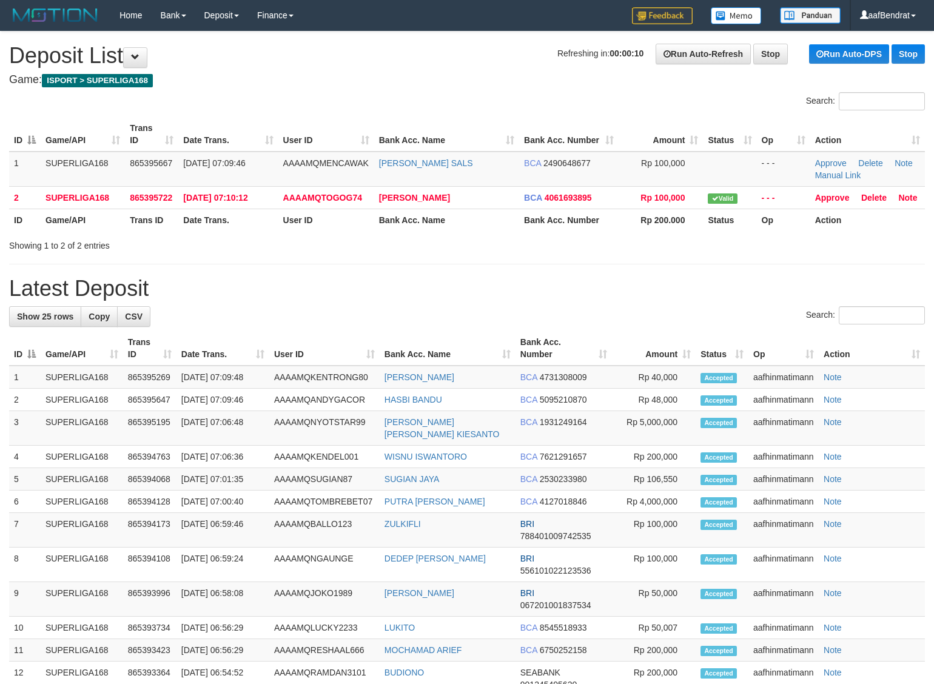 Image resolution: width=934 pixels, height=684 pixels. I want to click on th: Amount: activate to sort column ascending, so click(654, 348).